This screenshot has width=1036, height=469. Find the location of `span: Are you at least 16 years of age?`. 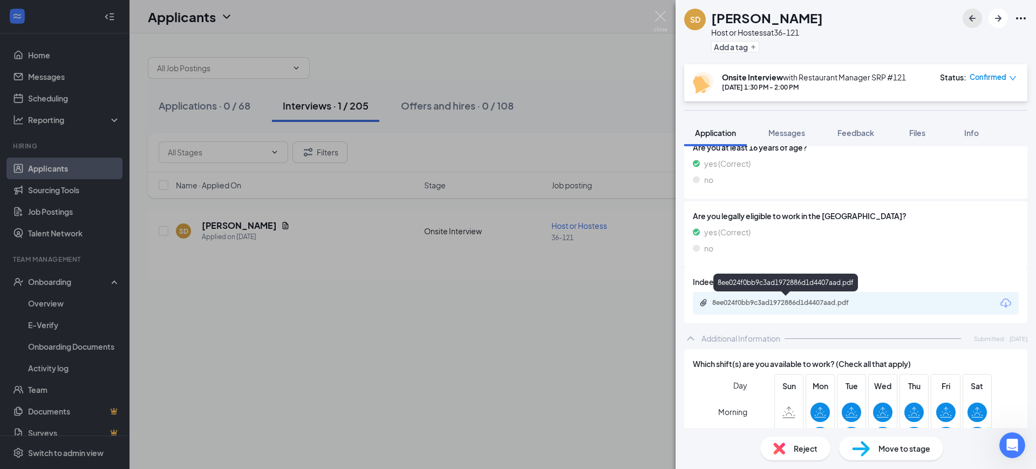

span: Are you at least 16 years of age? is located at coordinates (856, 147).